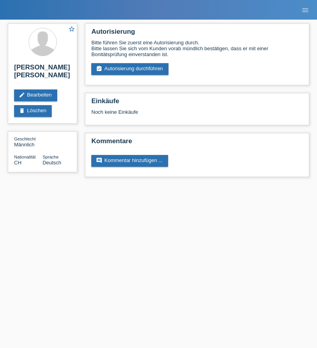  I want to click on i: edit, so click(22, 95).